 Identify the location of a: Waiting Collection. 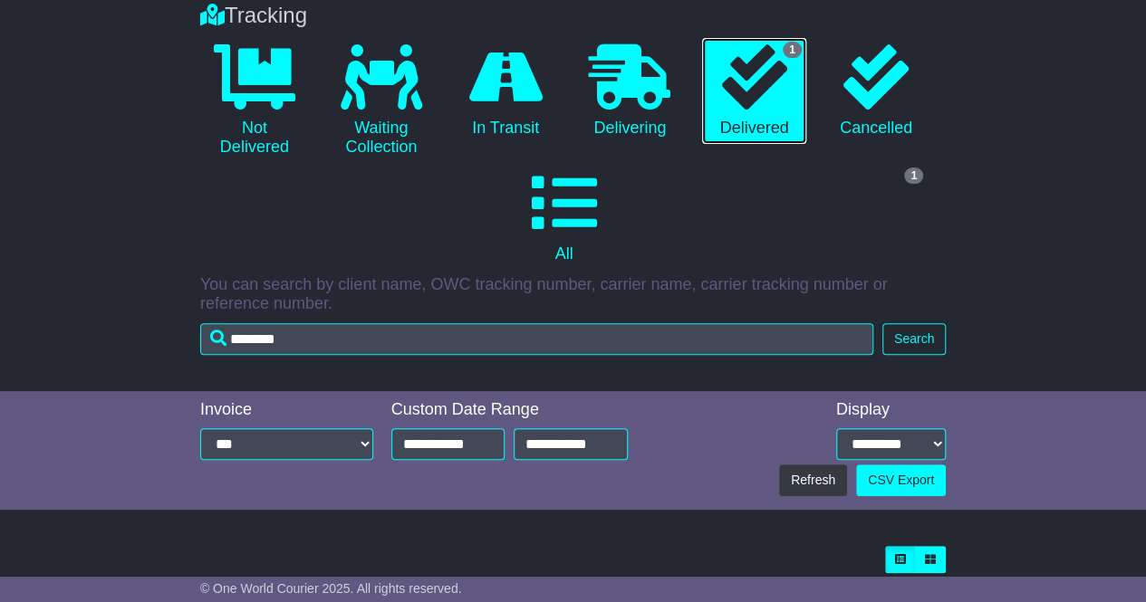
(381, 101).